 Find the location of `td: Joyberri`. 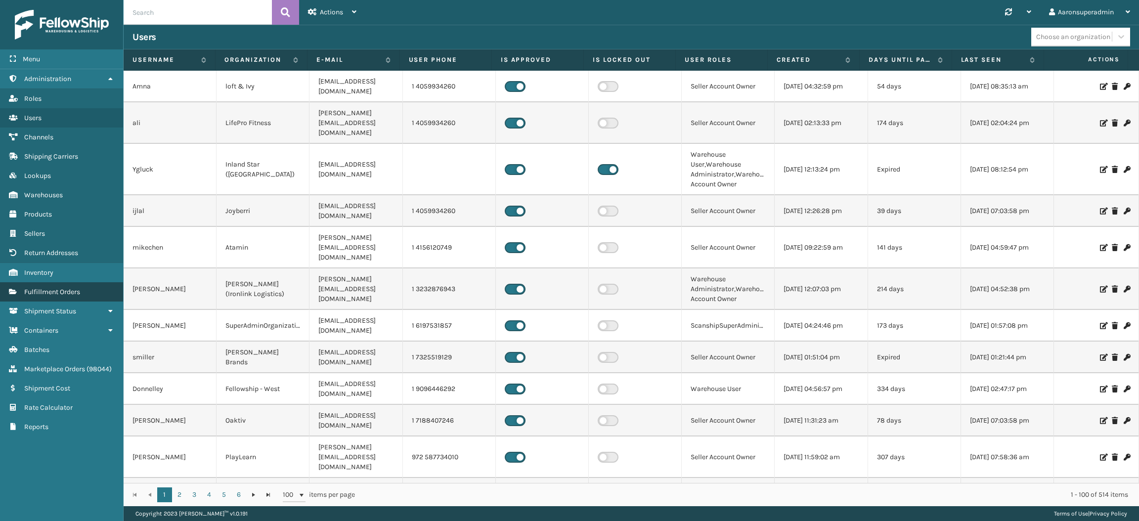

td: Joyberri is located at coordinates (263, 211).